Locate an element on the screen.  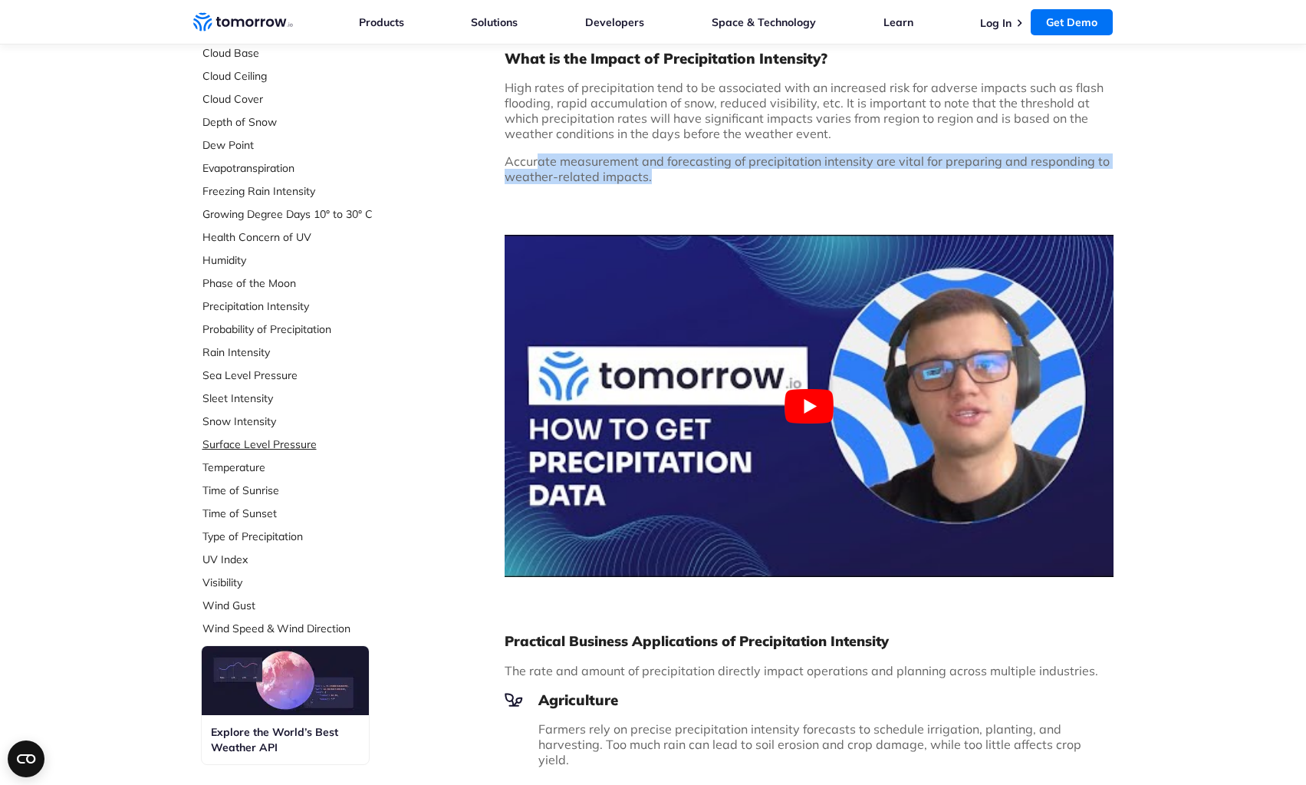
a: Precipitation Intensity is located at coordinates (304, 306).